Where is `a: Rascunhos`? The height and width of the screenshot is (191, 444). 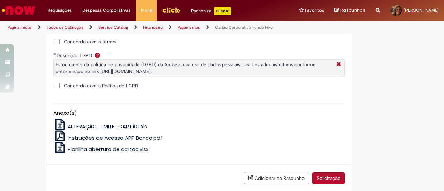
a: Rascunhos is located at coordinates (350, 10).